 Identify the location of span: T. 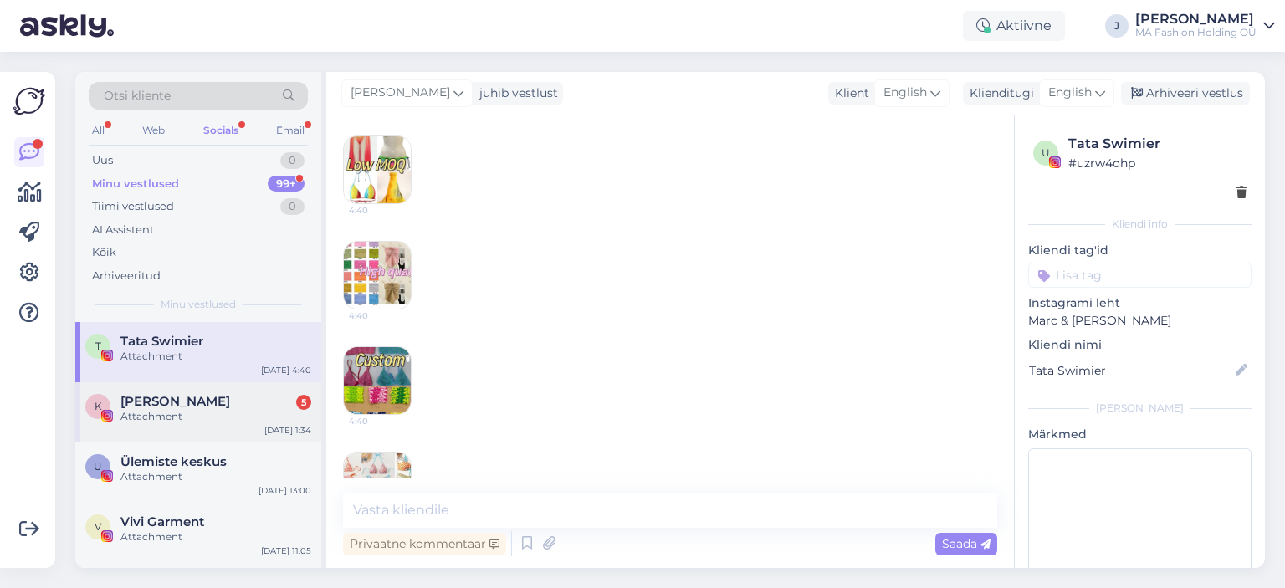
(98, 345).